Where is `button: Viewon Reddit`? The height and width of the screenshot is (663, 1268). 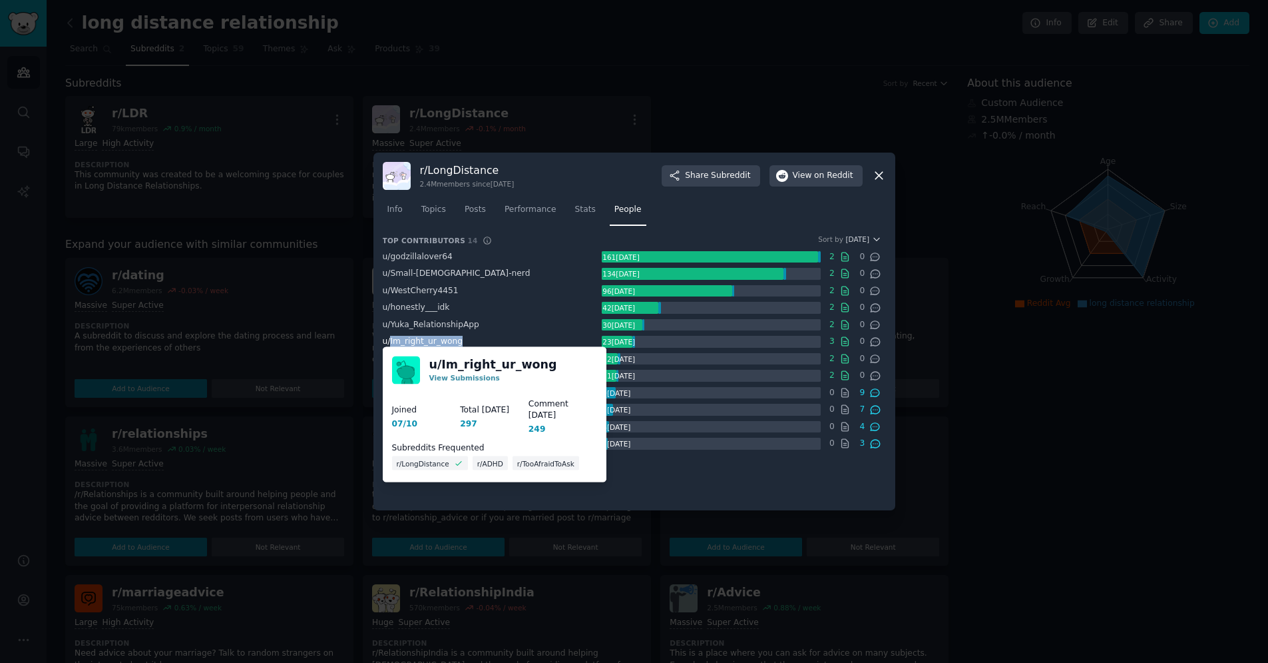
button: Viewon Reddit is located at coordinates (816, 176).